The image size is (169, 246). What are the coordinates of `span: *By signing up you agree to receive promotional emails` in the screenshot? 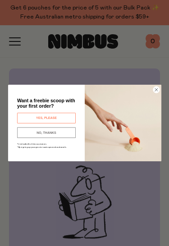 It's located at (41, 147).